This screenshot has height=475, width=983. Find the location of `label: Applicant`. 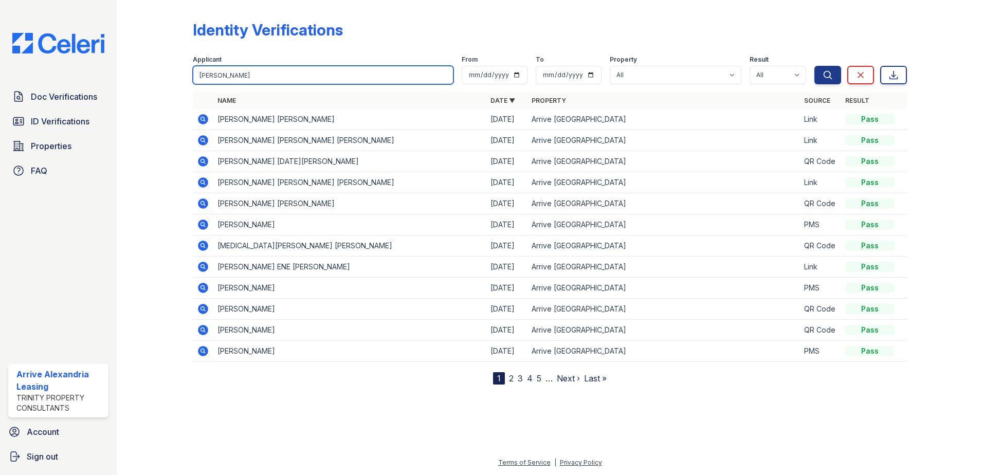

label: Applicant is located at coordinates (207, 60).